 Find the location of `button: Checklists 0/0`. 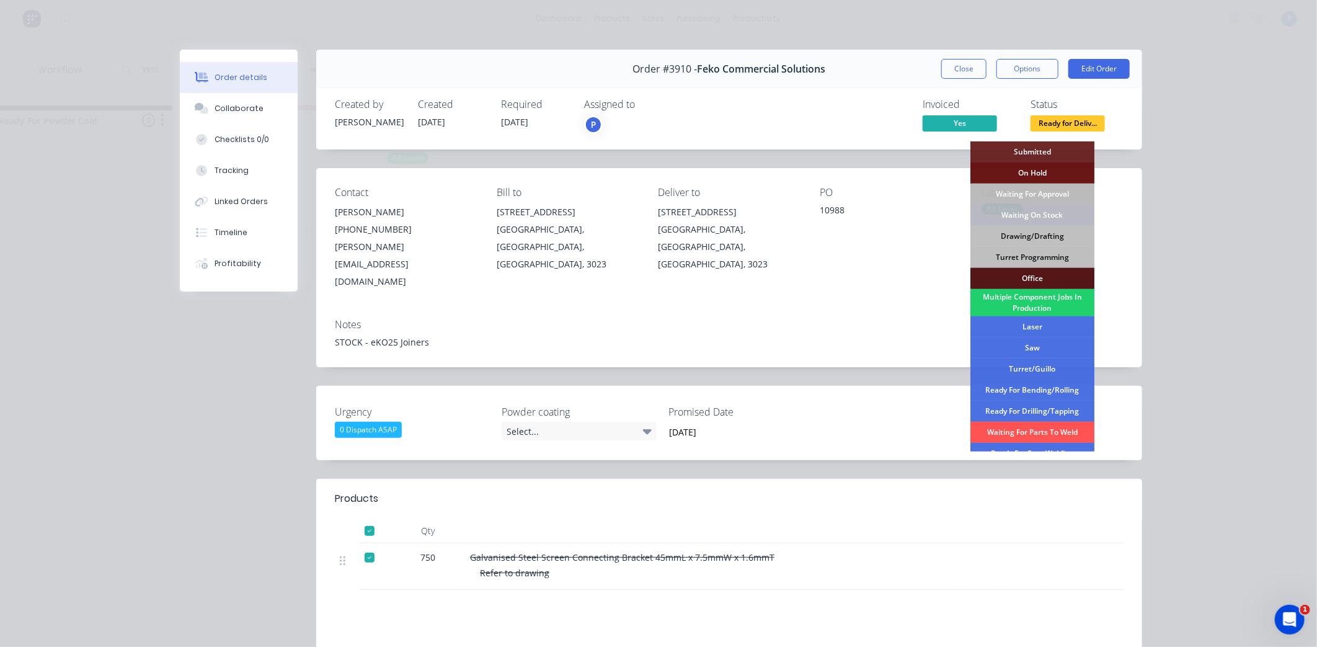

button: Checklists 0/0 is located at coordinates (239, 140).